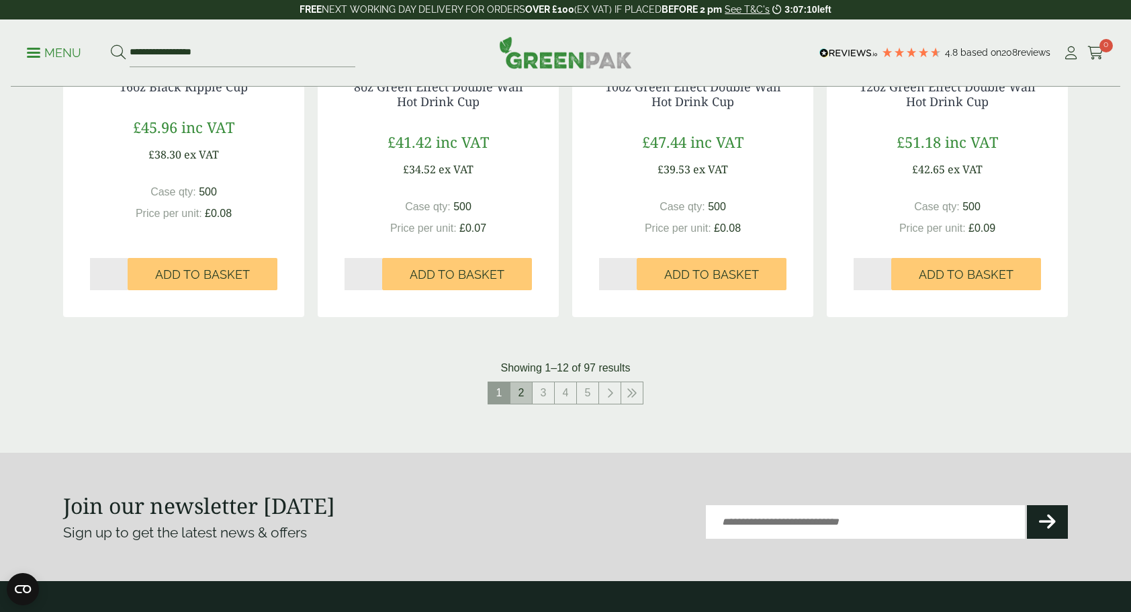 This screenshot has width=1131, height=612. What do you see at coordinates (543, 393) in the screenshot?
I see `a: 3` at bounding box center [543, 393].